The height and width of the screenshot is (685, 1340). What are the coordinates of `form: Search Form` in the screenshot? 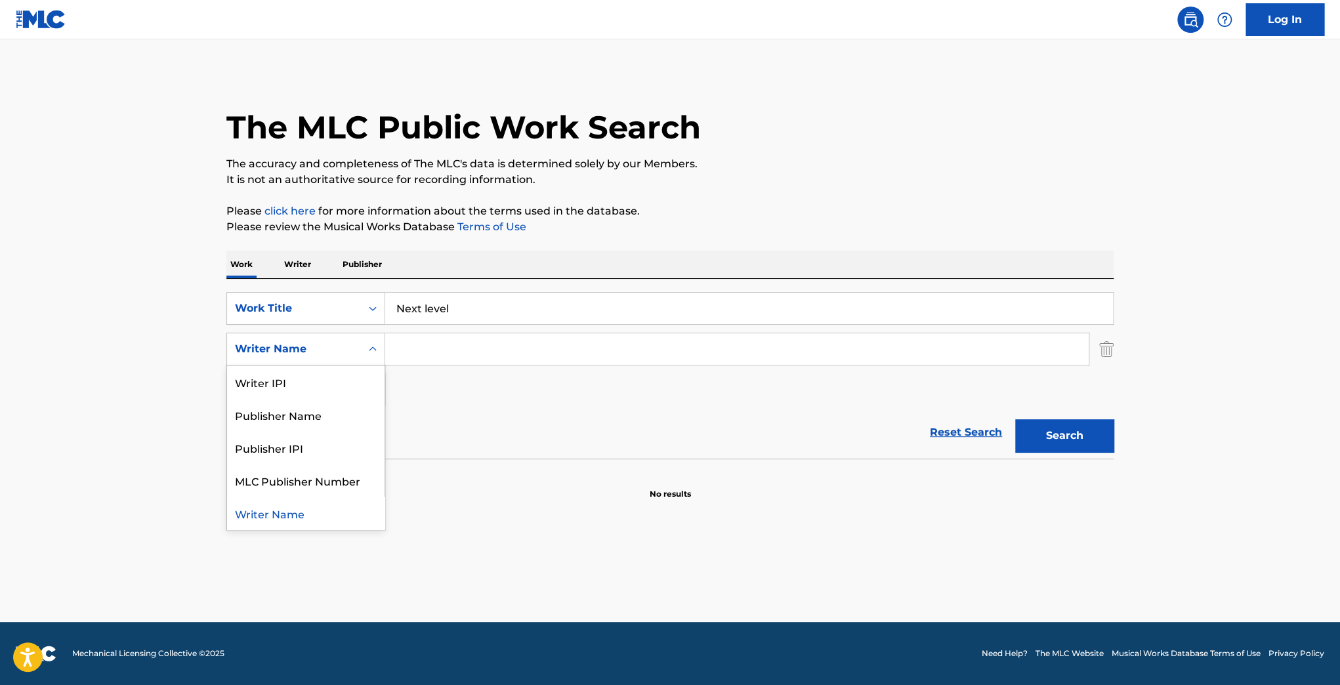 It's located at (670, 375).